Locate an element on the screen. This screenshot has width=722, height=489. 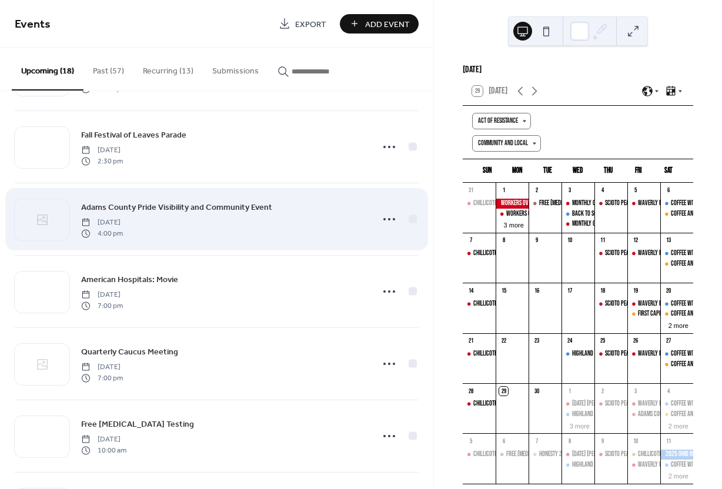
div: Chillicothe Halloween Festival is located at coordinates (644, 455).